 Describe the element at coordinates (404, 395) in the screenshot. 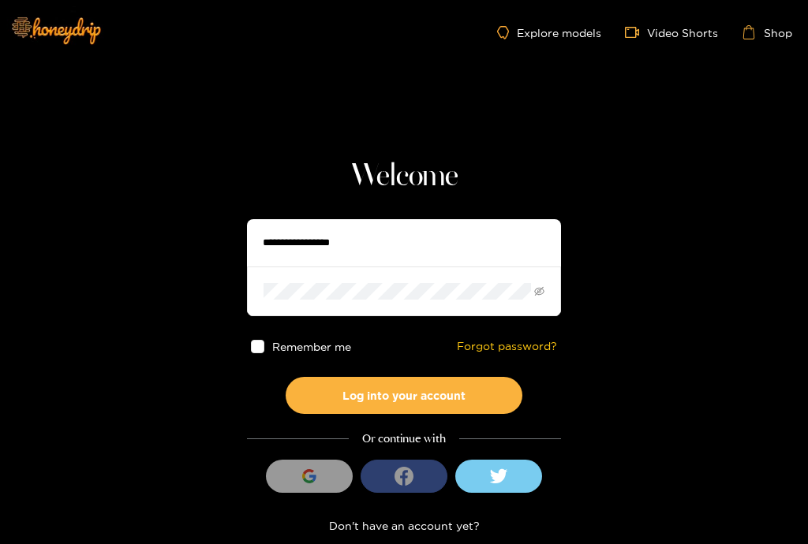

I see `button: Log into your account` at that location.